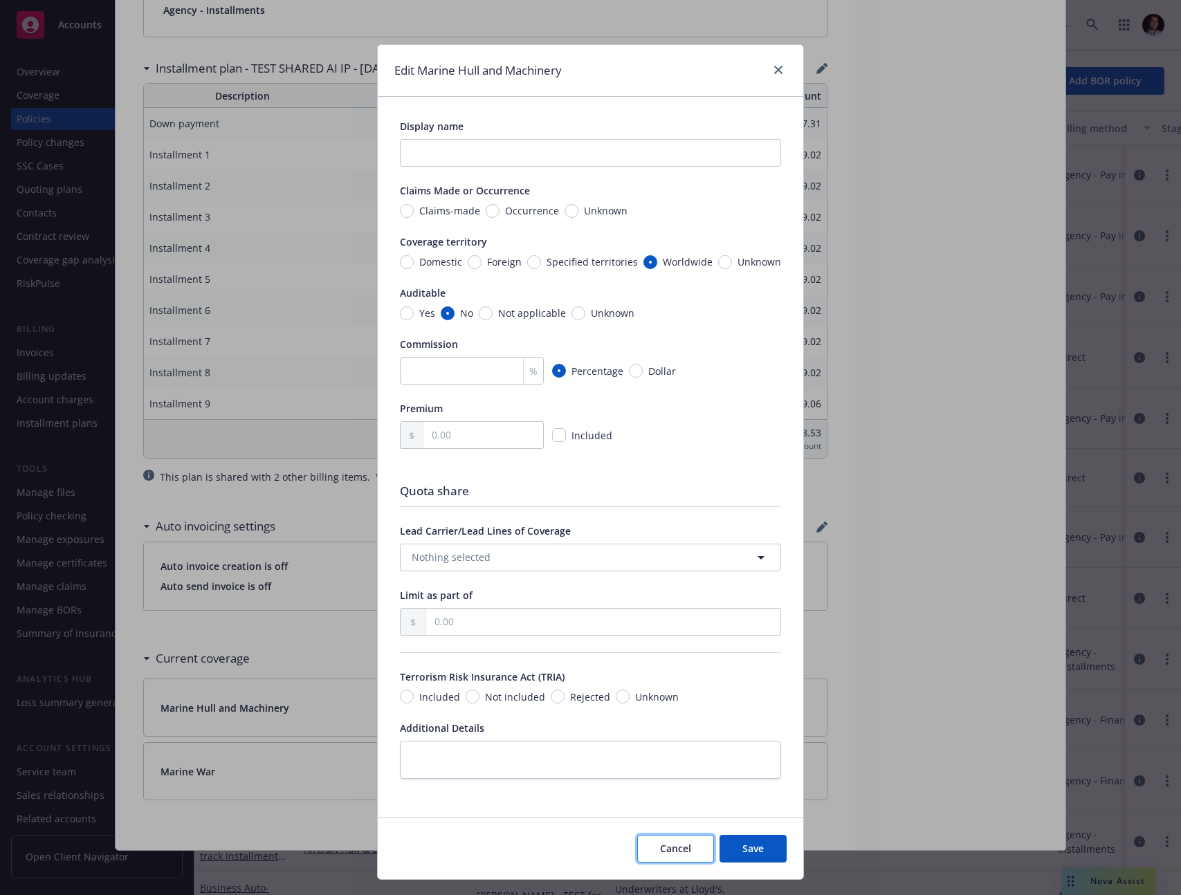 The height and width of the screenshot is (895, 1181). I want to click on span: Percentage, so click(597, 371).